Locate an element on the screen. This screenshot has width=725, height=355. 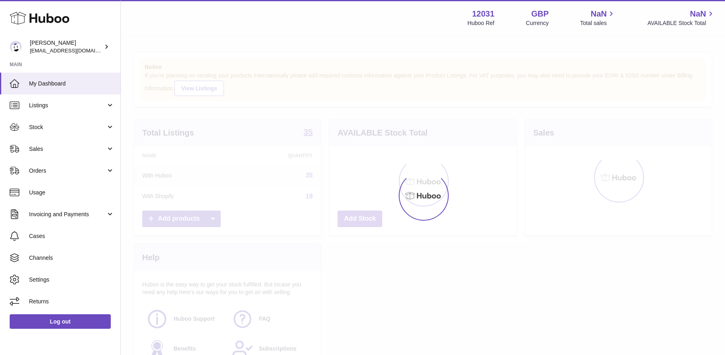
a: NaN Total sales is located at coordinates (598, 18).